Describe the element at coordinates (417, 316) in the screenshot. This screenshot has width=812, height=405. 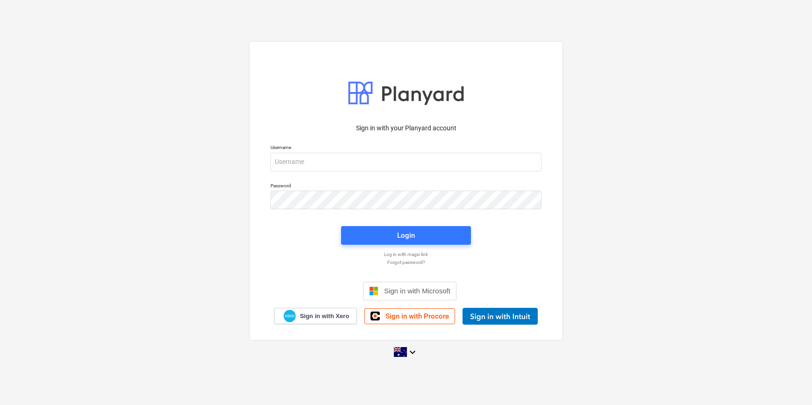
I see `span: Sign in with Procore` at that location.